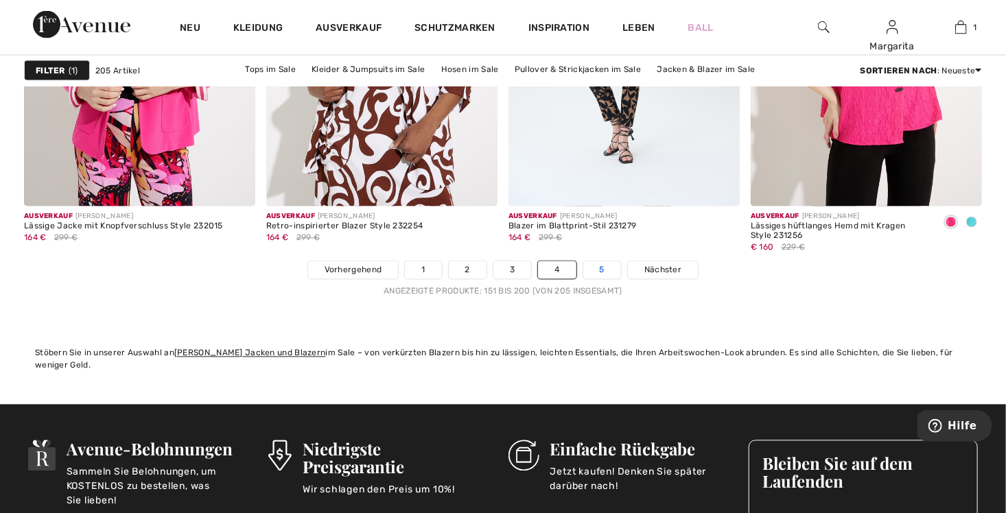 The height and width of the screenshot is (513, 1006). Describe the element at coordinates (258, 29) in the screenshot. I see `a: Kleidung` at that location.